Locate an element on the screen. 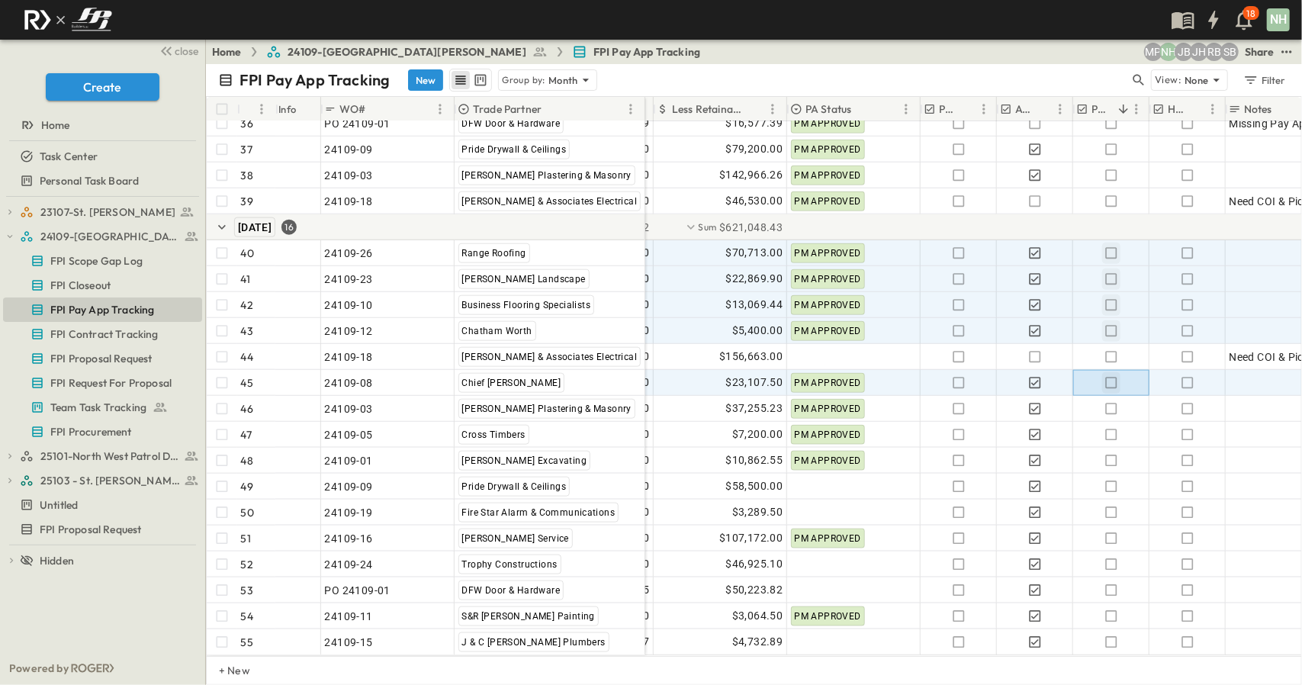  span: 24109-19 is located at coordinates (348, 512).